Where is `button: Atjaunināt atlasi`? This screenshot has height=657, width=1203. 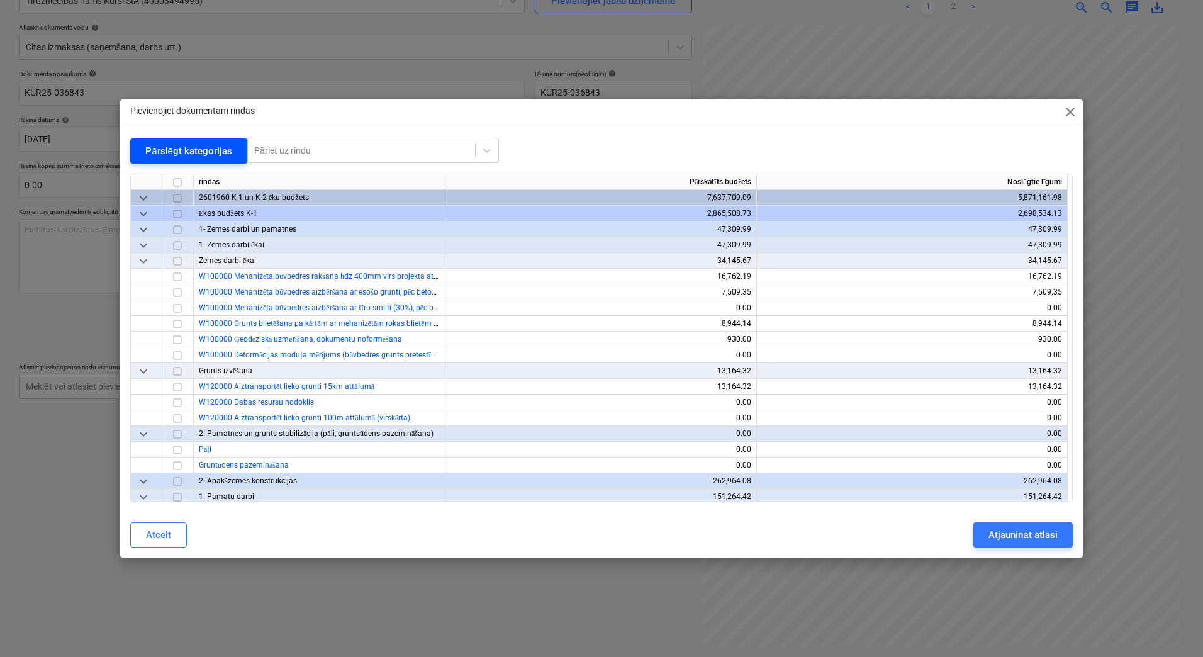
button: Atjaunināt atlasi is located at coordinates (1022, 535).